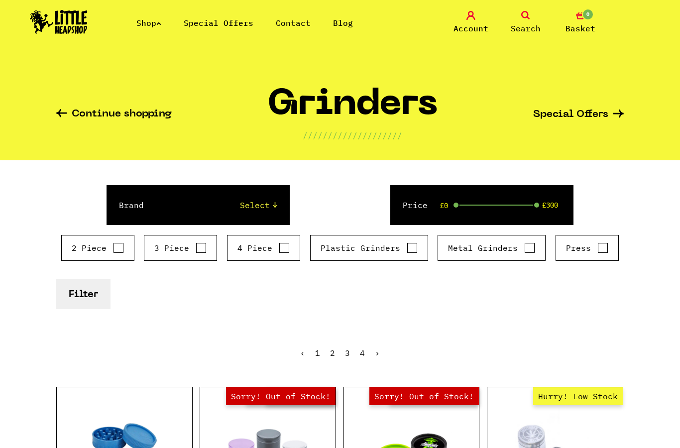 The image size is (680, 448). Describe the element at coordinates (303, 353) in the screenshot. I see `li: « Previous` at that location.